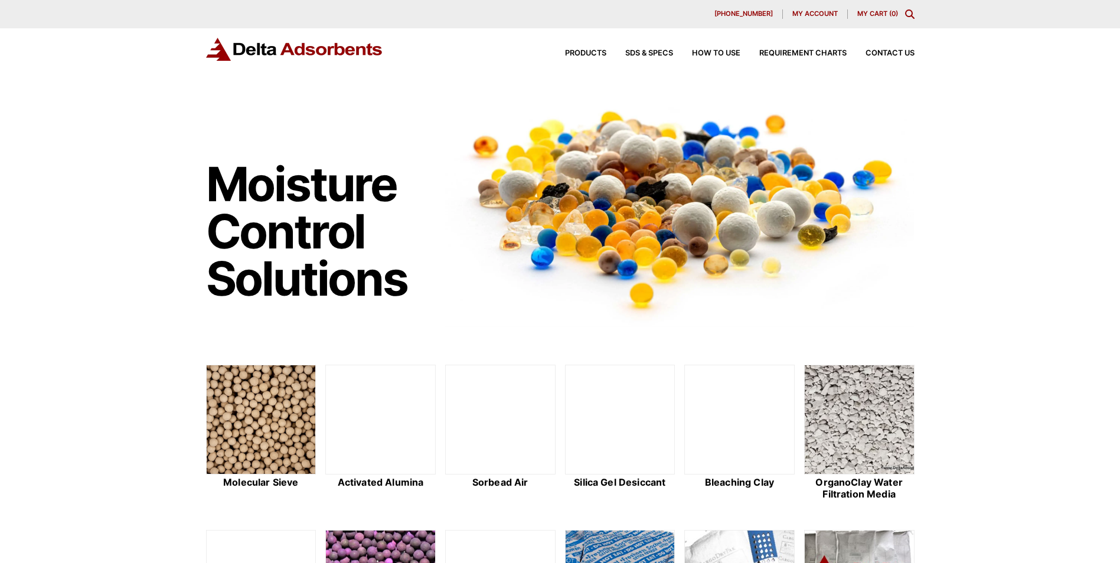  What do you see at coordinates (707, 53) in the screenshot?
I see `a: How to Use` at bounding box center [707, 53].